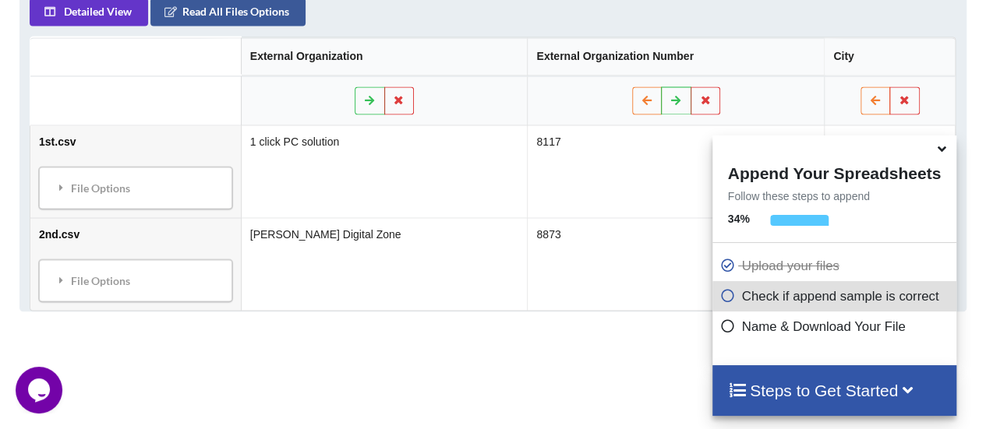  What do you see at coordinates (836, 266) in the screenshot?
I see `p: Upload your files` at bounding box center [836, 266].